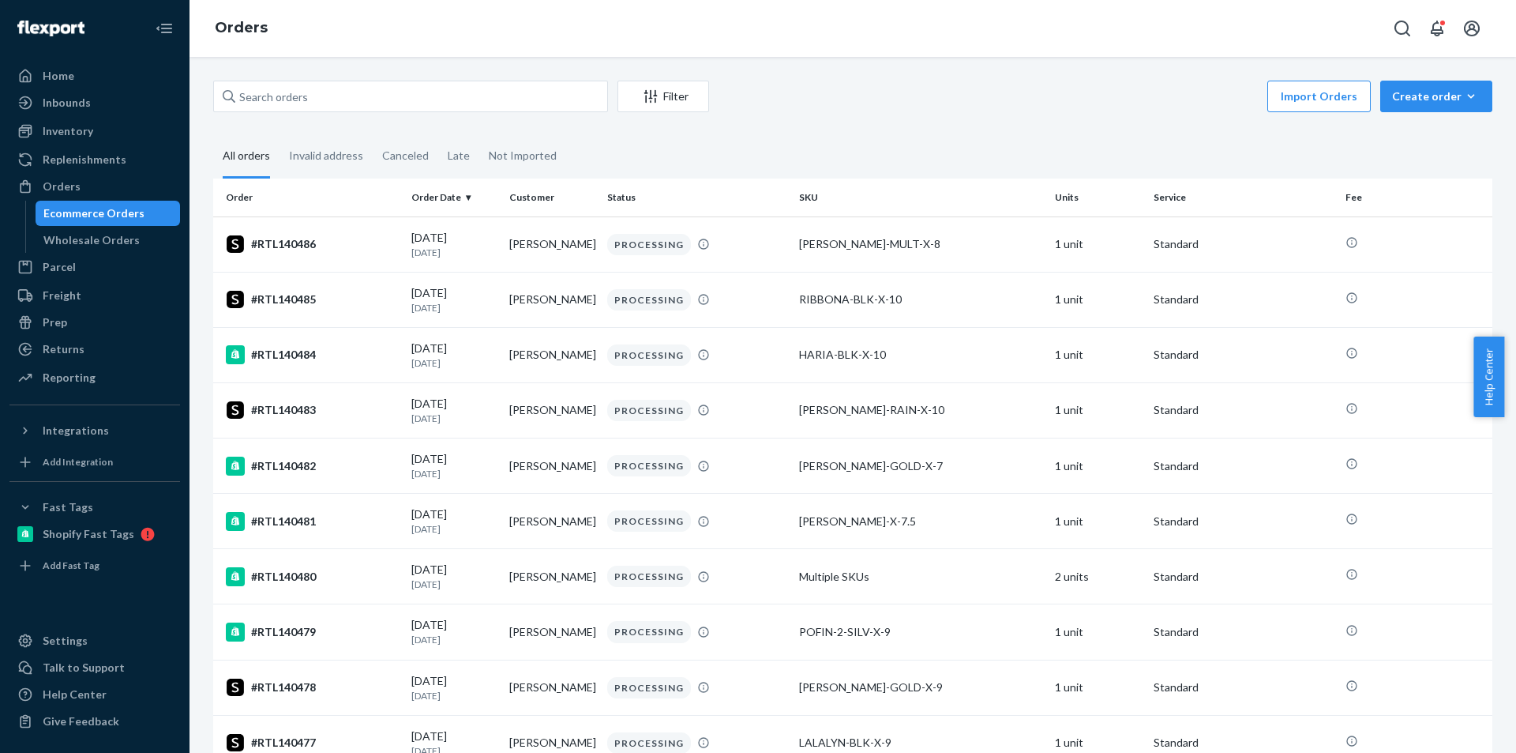 Image resolution: width=1516 pixels, height=753 pixels. Describe the element at coordinates (1243, 197) in the screenshot. I see `th: Service` at that location.